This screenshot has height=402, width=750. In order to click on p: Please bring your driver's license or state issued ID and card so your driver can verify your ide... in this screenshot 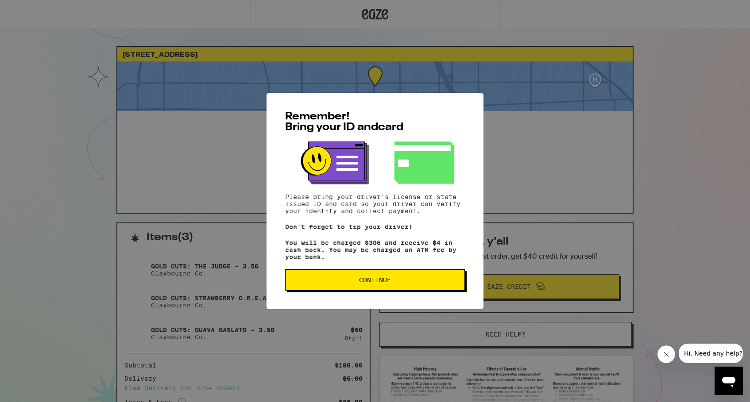, I will do `click(375, 204)`.